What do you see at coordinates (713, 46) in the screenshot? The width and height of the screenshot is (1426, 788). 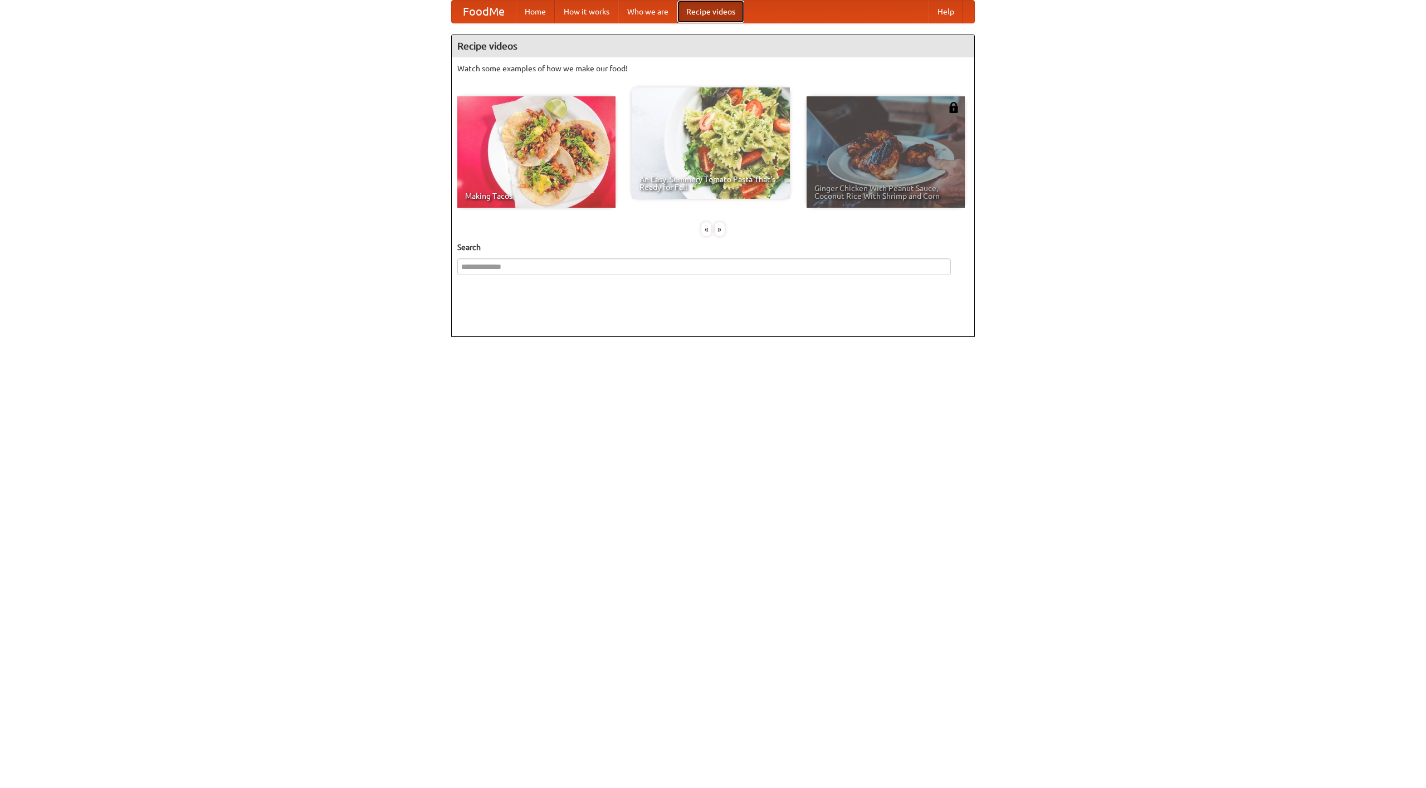 I see `h4: Recipe videos` at bounding box center [713, 46].